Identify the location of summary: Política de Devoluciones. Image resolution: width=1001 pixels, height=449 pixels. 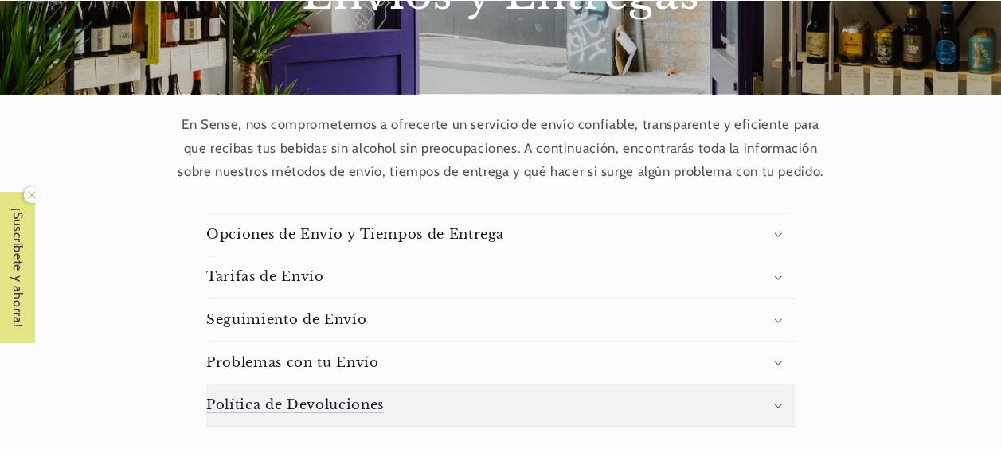
(500, 405).